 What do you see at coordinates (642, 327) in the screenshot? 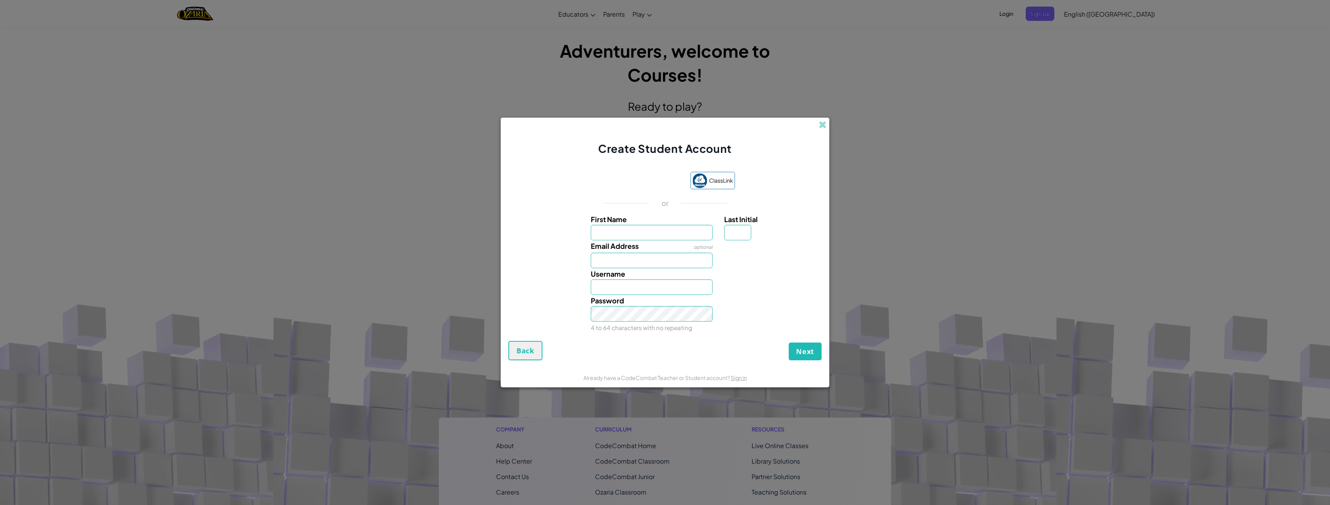
I see `small: 4 to 64 characters with no repeating` at bounding box center [642, 327].